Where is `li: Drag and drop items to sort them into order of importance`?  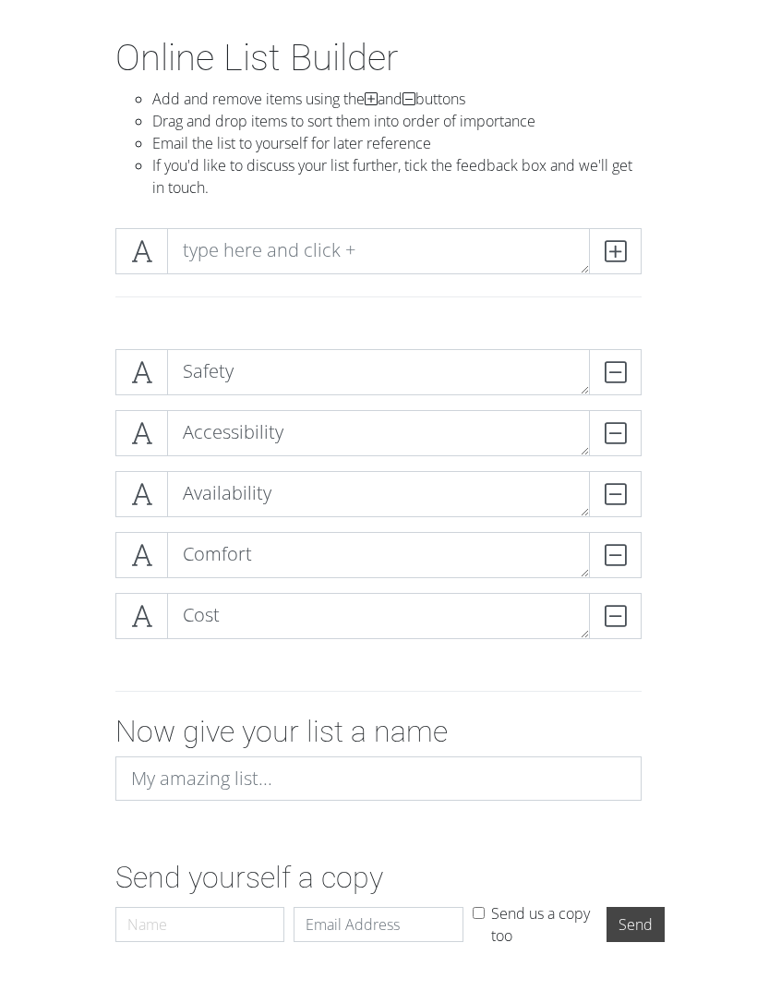 li: Drag and drop items to sort them into order of importance is located at coordinates (397, 121).